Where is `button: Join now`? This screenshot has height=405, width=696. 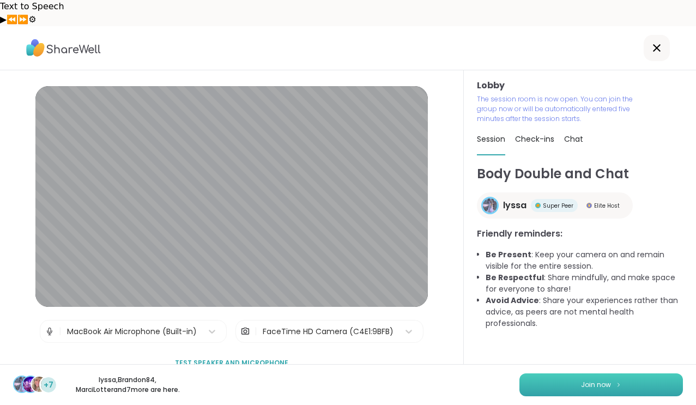 button: Join now is located at coordinates (601, 385).